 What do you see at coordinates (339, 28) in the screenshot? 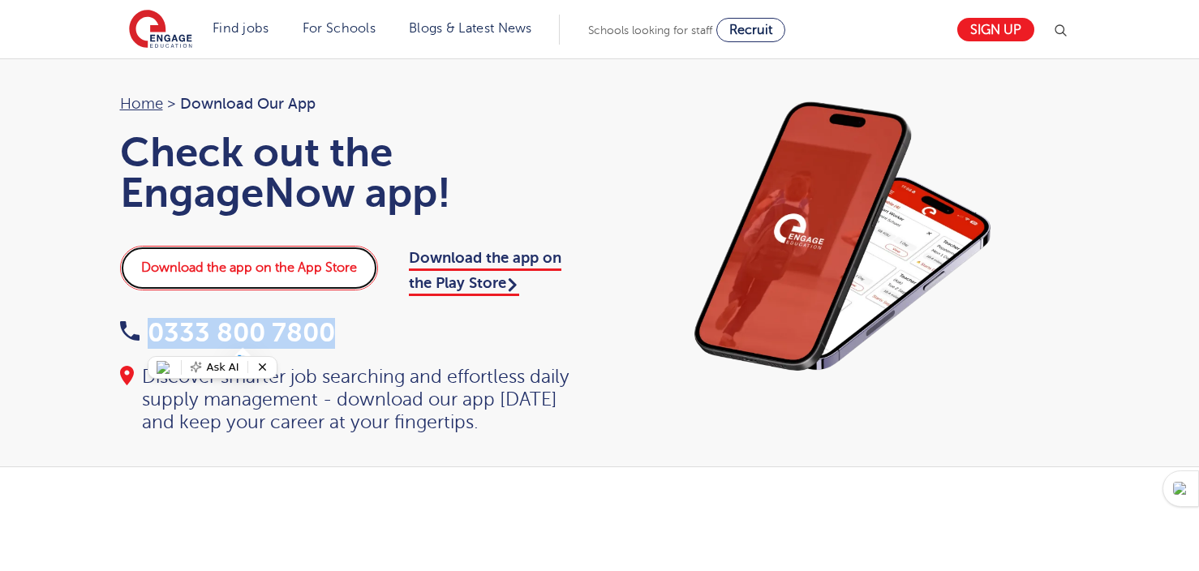
I see `a: For Schools` at bounding box center [339, 28].